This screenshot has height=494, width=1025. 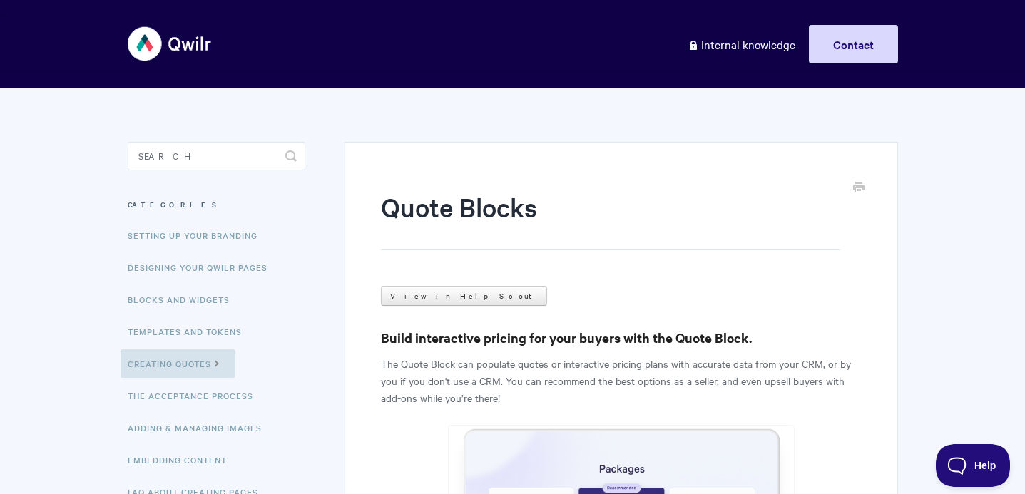 I want to click on a: Print this Article, so click(x=858, y=188).